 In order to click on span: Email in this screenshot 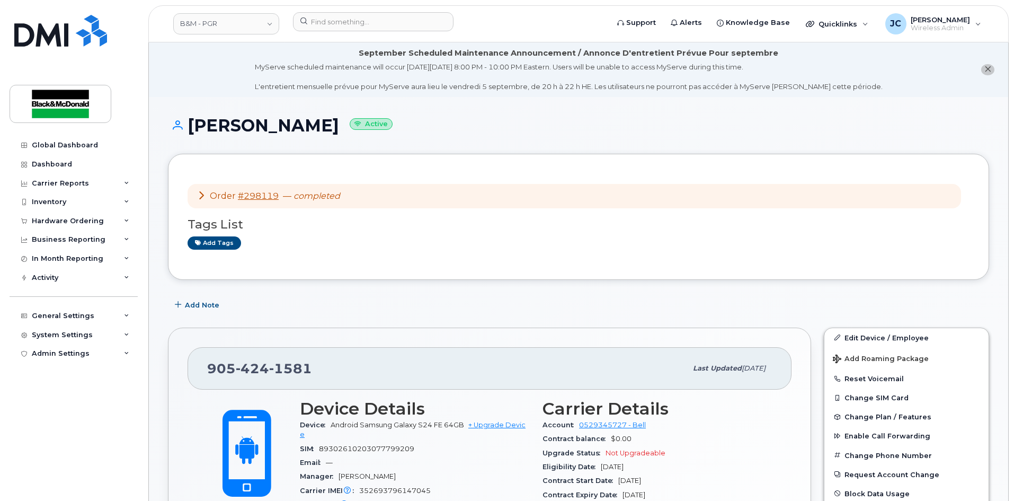, I will do `click(312, 462)`.